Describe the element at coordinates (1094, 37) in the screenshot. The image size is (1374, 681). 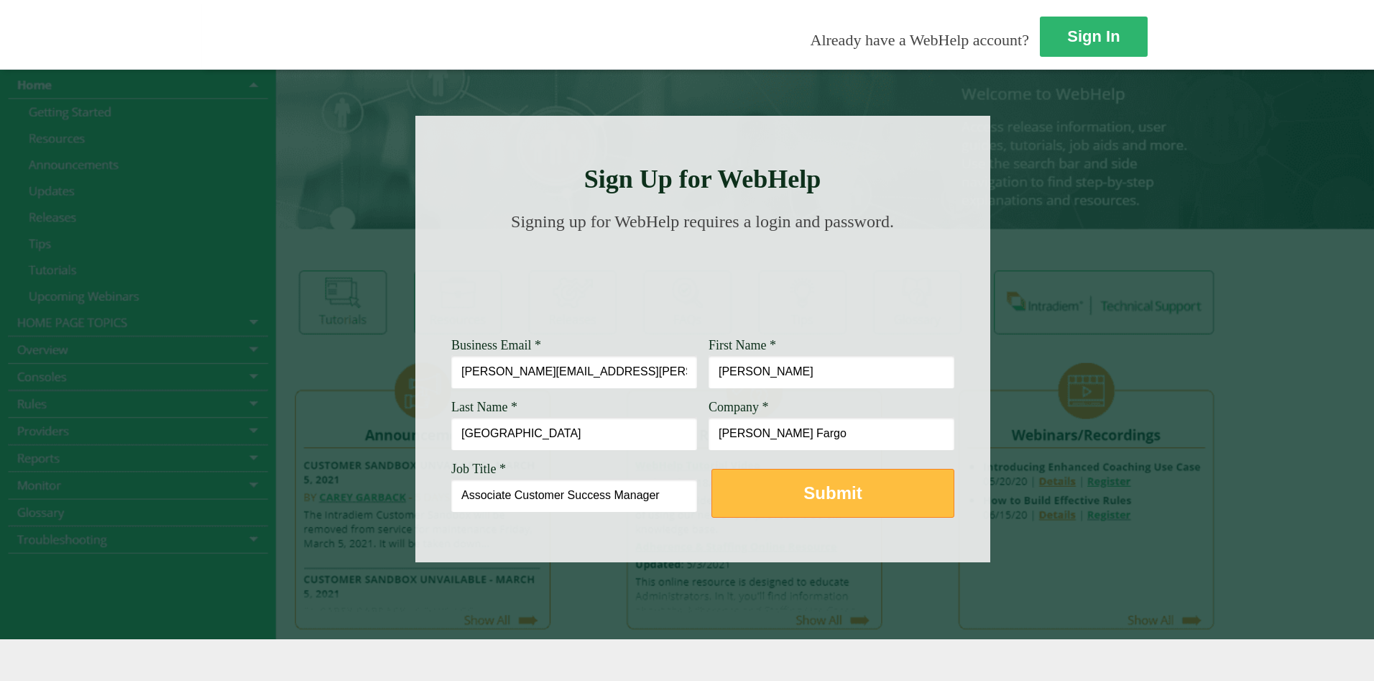
I see `a: Sign In` at that location.